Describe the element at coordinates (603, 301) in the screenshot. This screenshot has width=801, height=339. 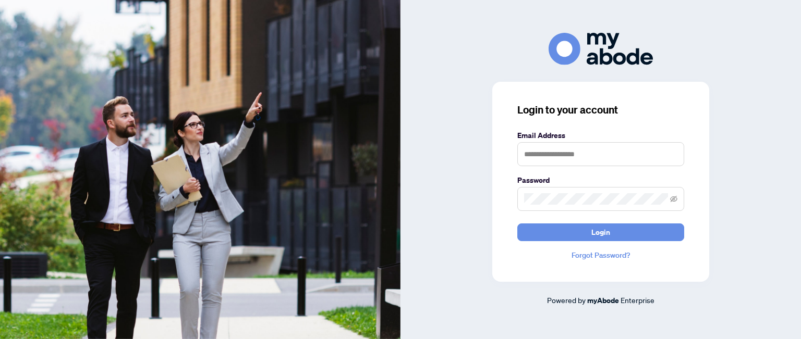
I see `a: myAbode` at that location.